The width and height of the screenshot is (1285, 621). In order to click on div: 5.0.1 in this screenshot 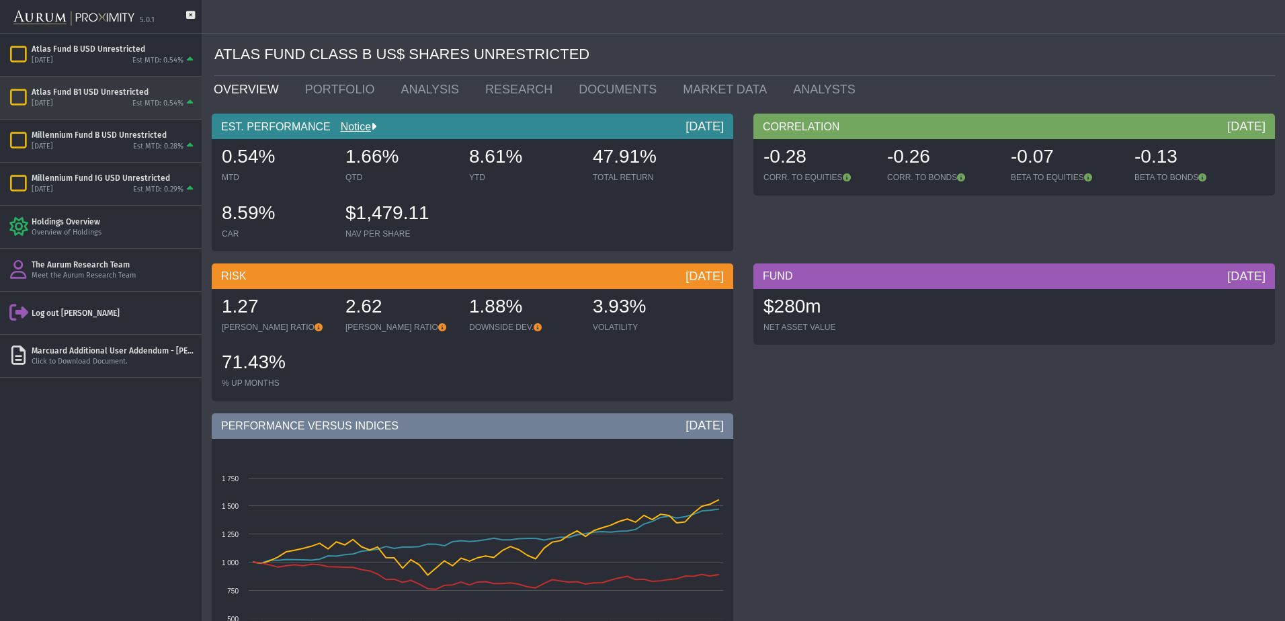, I will do `click(147, 20)`.